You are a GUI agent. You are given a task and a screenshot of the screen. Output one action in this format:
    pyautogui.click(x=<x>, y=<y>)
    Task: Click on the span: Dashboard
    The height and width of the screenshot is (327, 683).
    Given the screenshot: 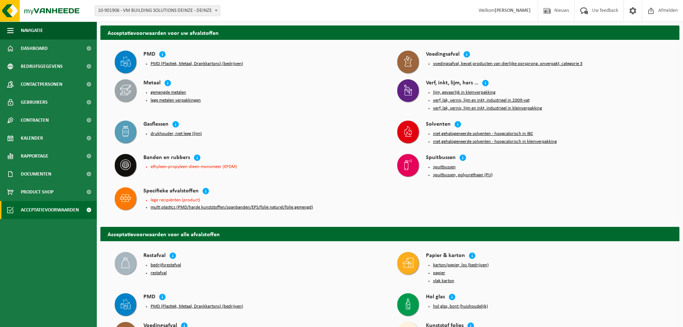 What is the action you would take?
    pyautogui.click(x=34, y=48)
    